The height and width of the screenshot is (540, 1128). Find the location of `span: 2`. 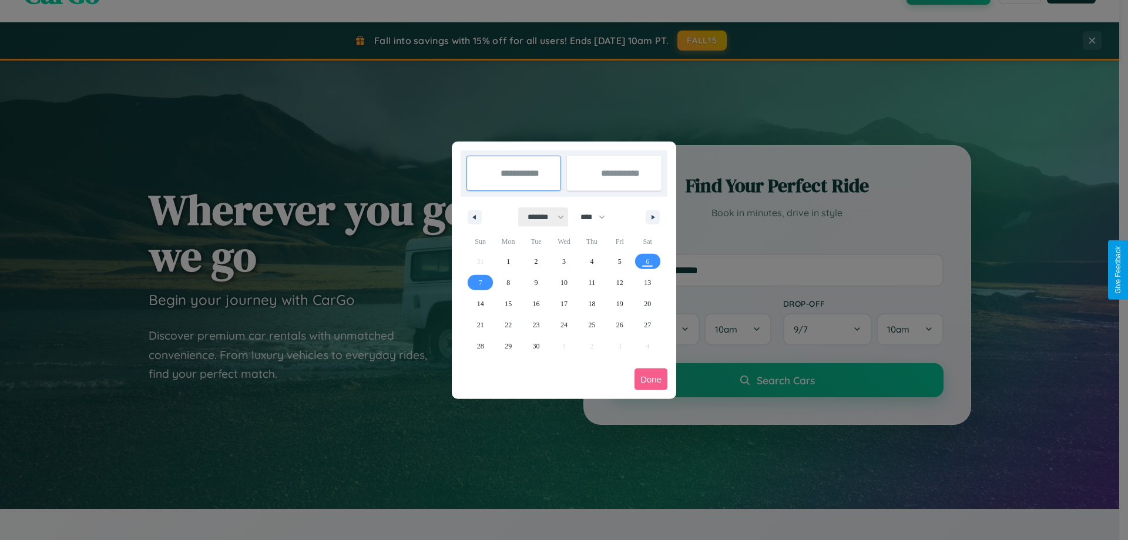

span: 2 is located at coordinates (536, 261).